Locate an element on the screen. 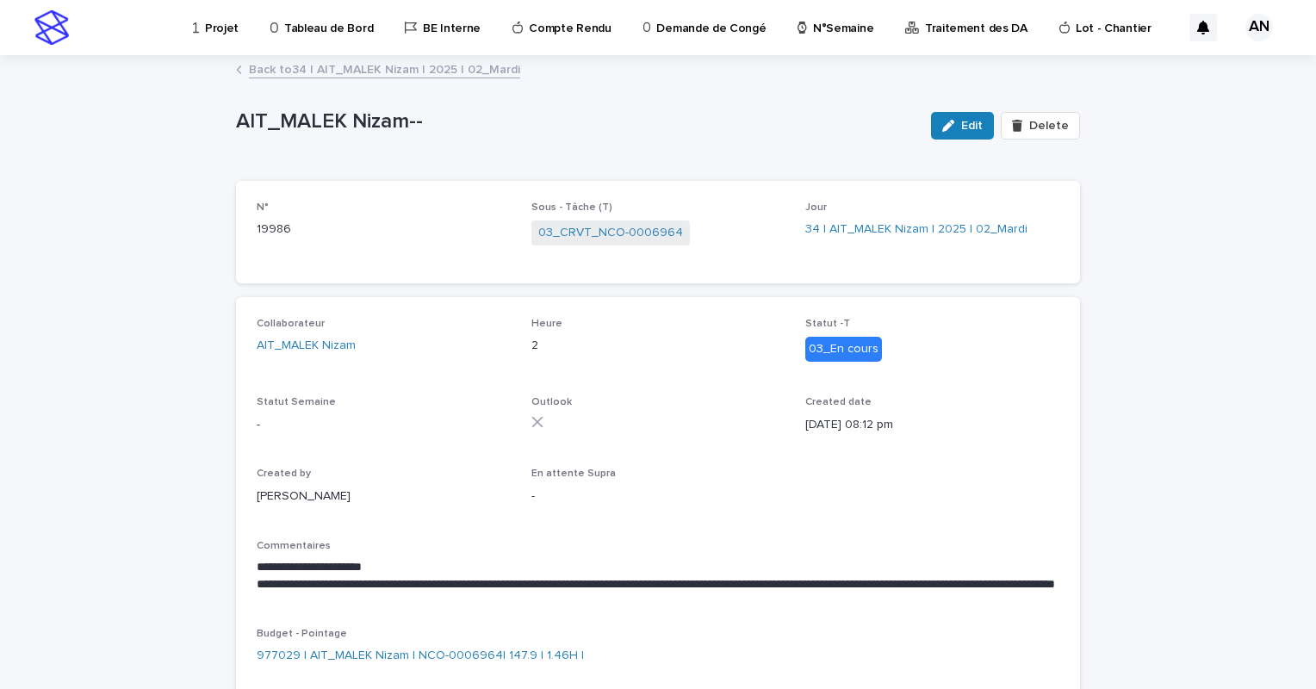 This screenshot has height=689, width=1316. p: 19986 is located at coordinates (383, 229).